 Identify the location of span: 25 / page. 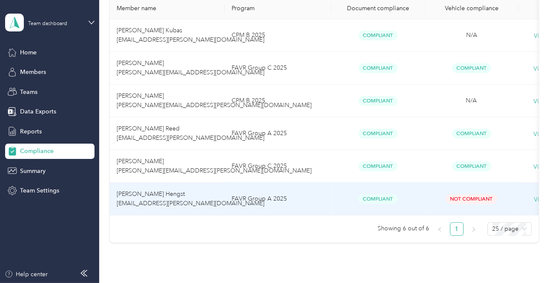
(509, 229).